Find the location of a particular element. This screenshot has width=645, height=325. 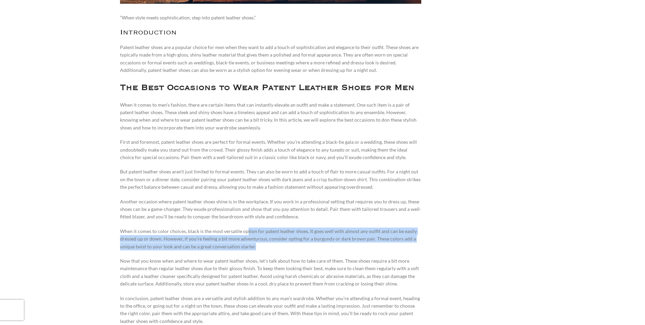

p: Now that you know when and where to wear patent leather shoes, let’s talk about how to take care ... is located at coordinates (271, 272).